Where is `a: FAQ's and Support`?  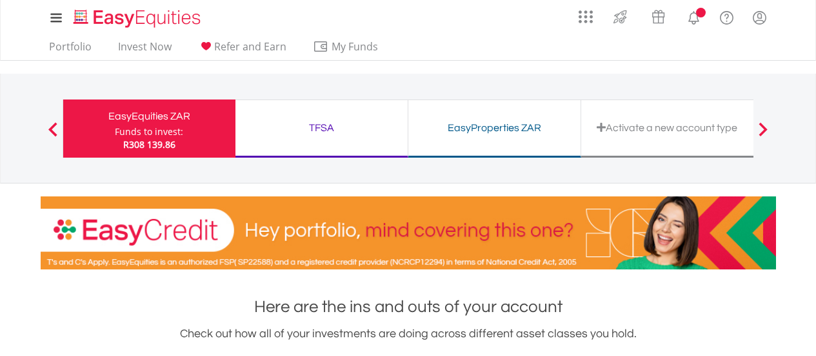 a: FAQ's and Support is located at coordinates (727, 16).